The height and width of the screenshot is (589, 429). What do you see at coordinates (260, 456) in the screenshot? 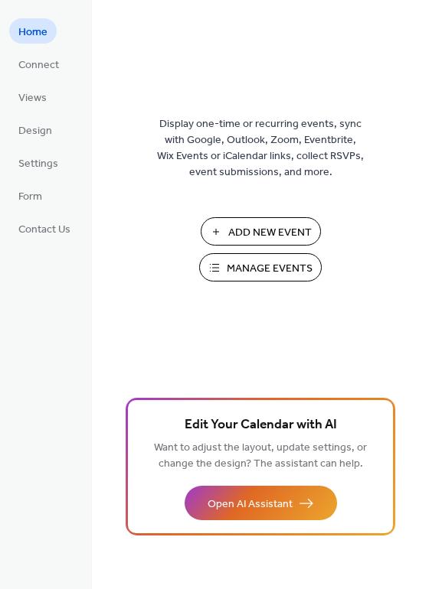
I see `span: Want to adjust the layout, update settings, or change the design? The assistant can help.` at bounding box center [260, 456].